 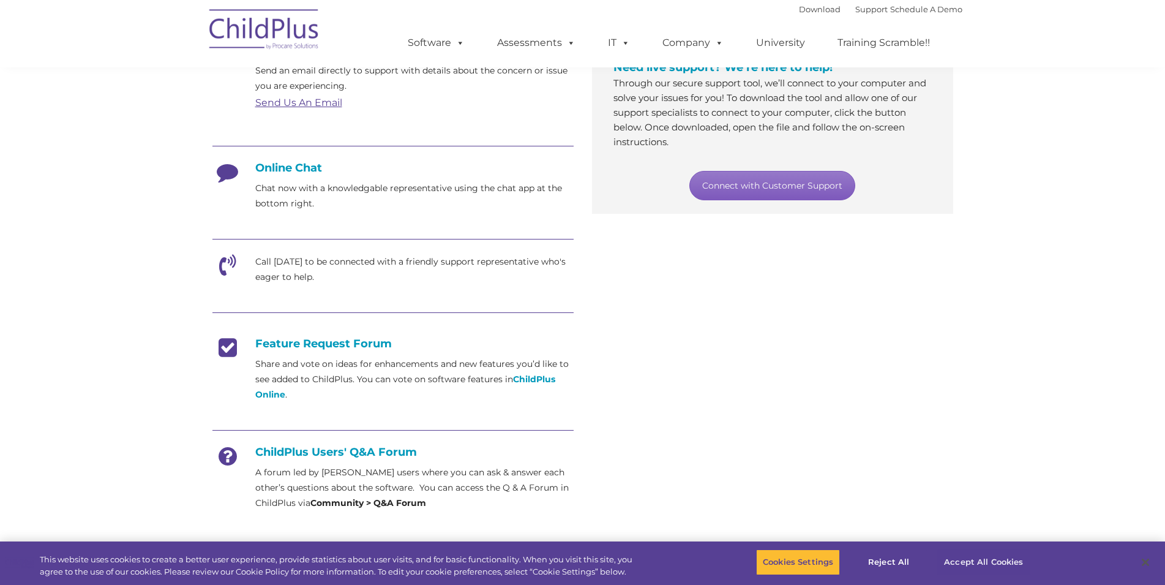 What do you see at coordinates (883, 43) in the screenshot?
I see `a: Training Scramble!!` at bounding box center [883, 43].